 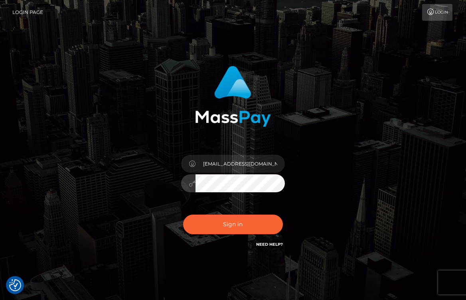 What do you see at coordinates (15, 285) in the screenshot?
I see `img: Revisit consent button` at bounding box center [15, 285].